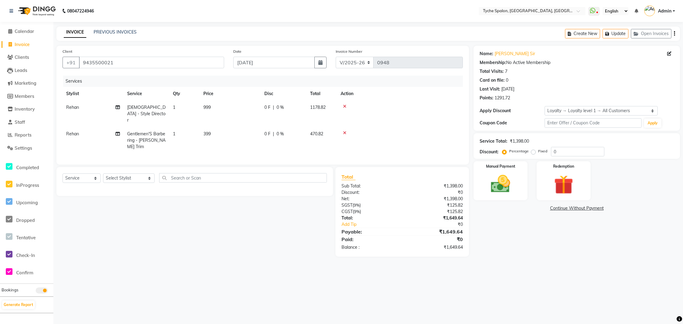  What do you see at coordinates (349, 52) in the screenshot?
I see `label: Invoice Number` at bounding box center [349, 52].